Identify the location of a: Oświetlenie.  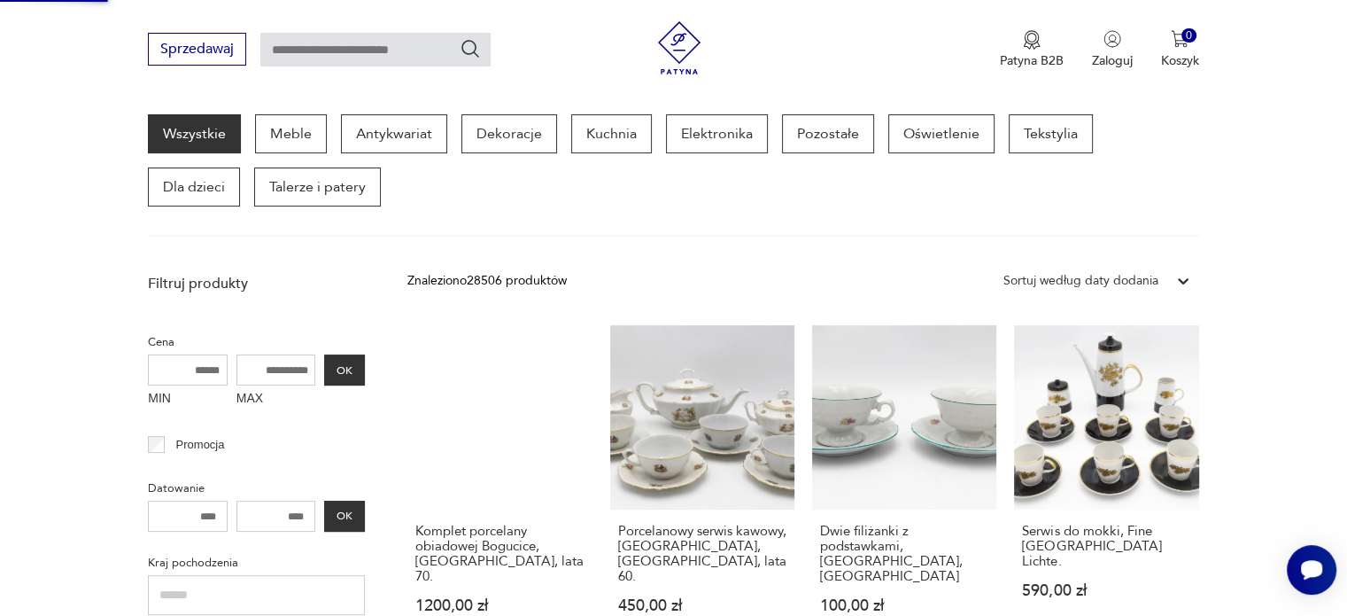
(942, 134).